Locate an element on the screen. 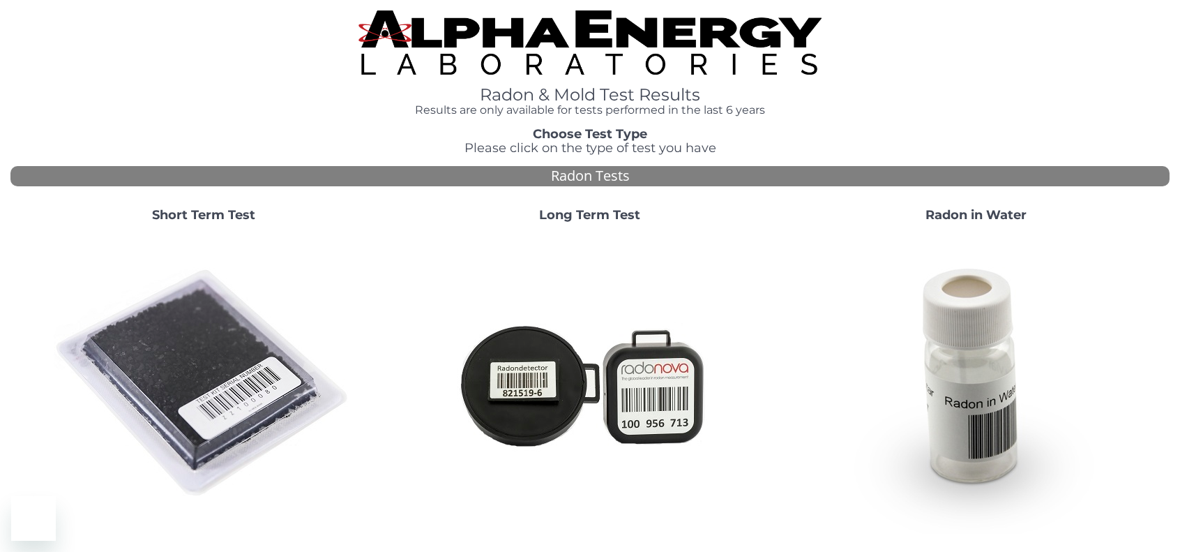 Image resolution: width=1180 pixels, height=552 pixels. strong: Choose Test Type is located at coordinates (590, 134).